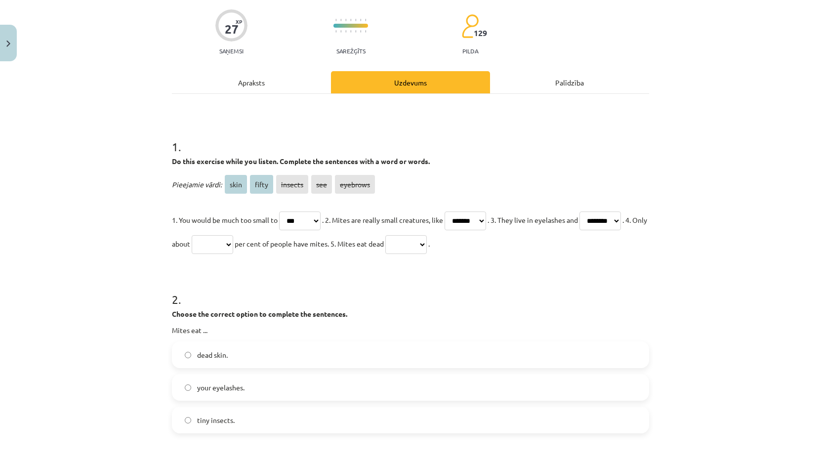 This screenshot has width=821, height=463. Describe the element at coordinates (292, 184) in the screenshot. I see `span: insects` at that location.